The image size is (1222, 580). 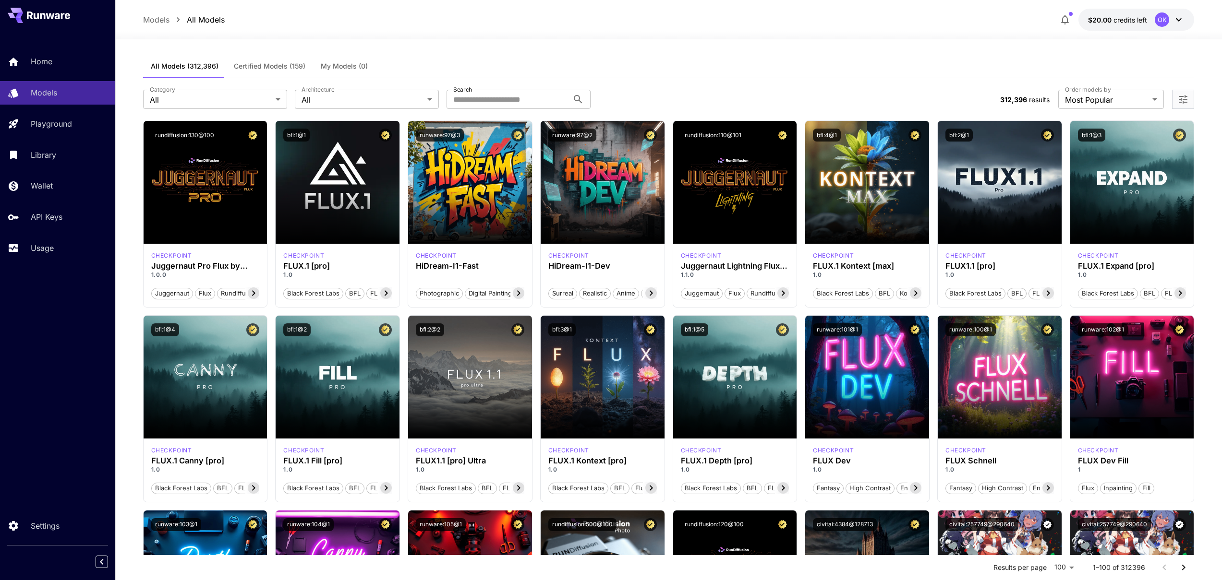 I want to click on div: FLUX.1 [pro], so click(x=338, y=266).